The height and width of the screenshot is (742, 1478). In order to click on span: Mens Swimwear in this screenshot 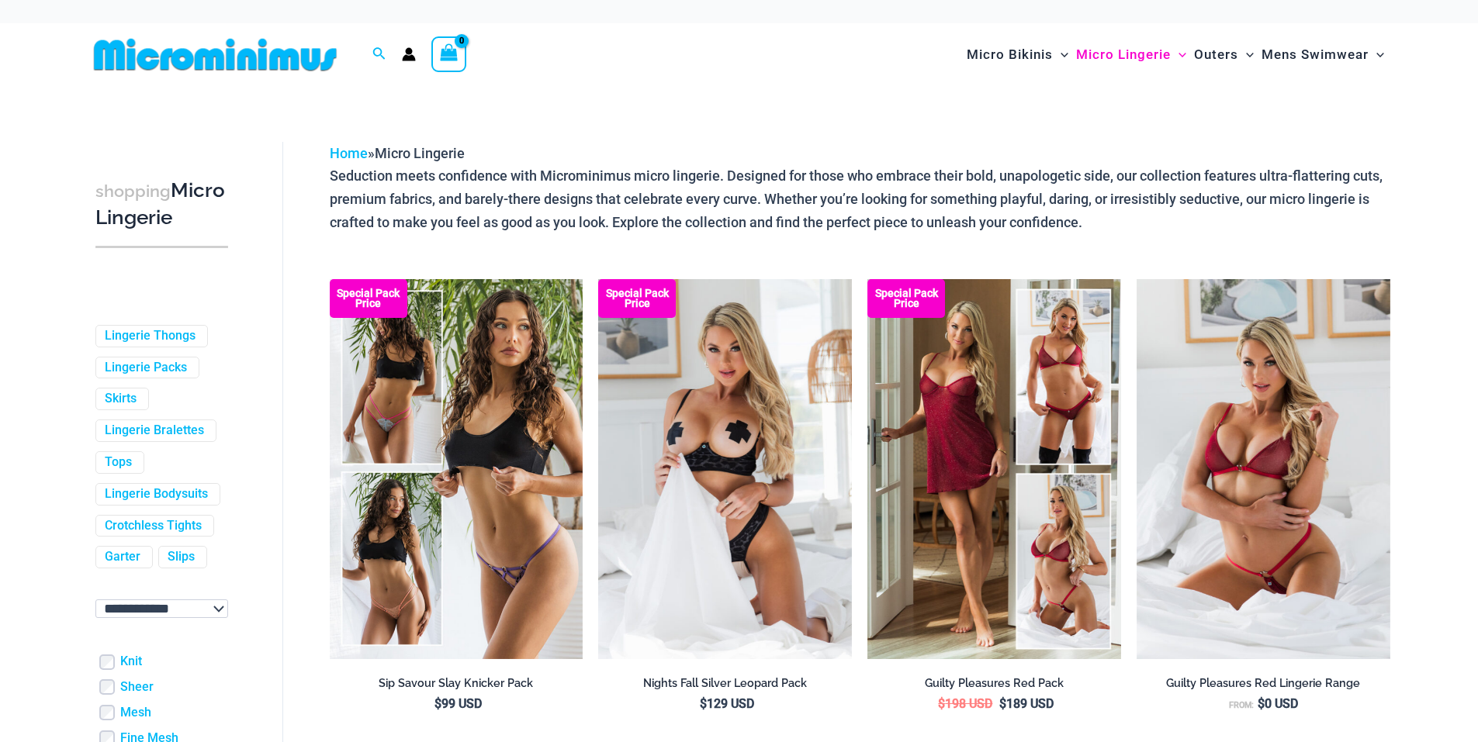, I will do `click(1315, 54)`.